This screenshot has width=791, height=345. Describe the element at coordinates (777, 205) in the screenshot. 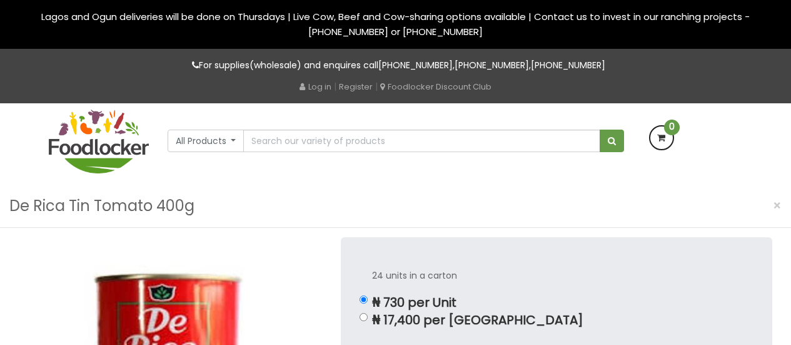

I see `button: Close` at that location.